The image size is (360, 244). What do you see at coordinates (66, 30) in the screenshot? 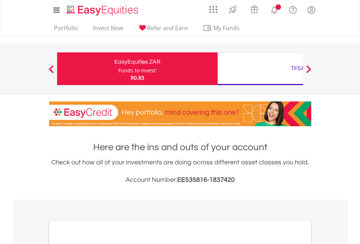
I see `a: Portfolio` at bounding box center [66, 30].